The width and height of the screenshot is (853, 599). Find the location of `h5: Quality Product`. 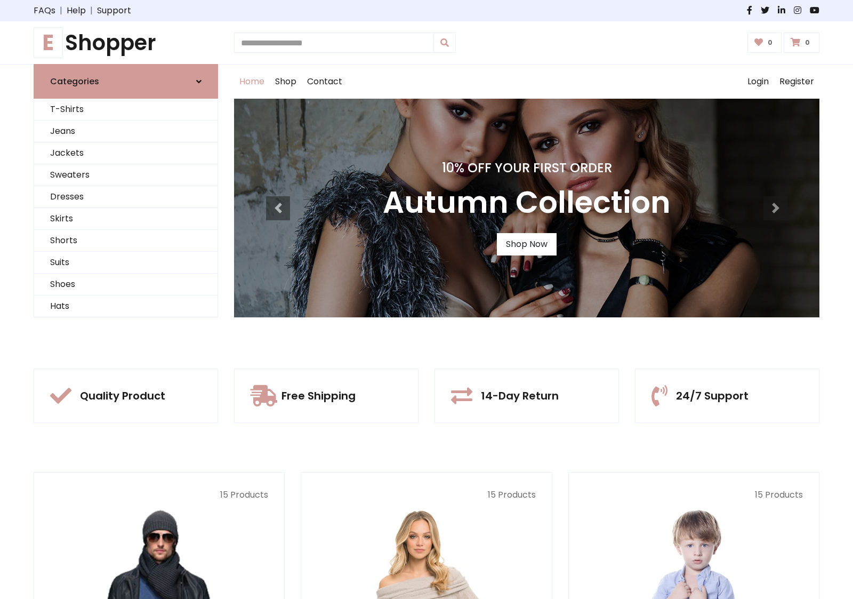

h5: Quality Product is located at coordinates (123, 396).